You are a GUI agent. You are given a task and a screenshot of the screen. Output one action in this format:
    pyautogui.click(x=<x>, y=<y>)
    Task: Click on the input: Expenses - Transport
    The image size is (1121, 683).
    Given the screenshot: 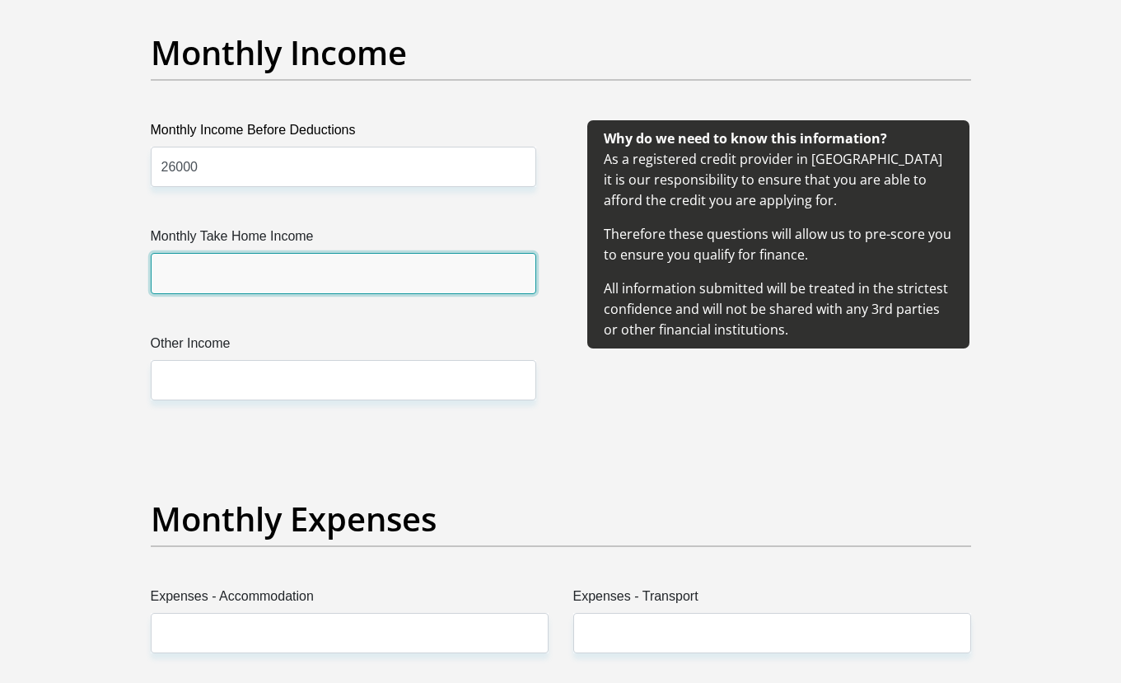 What is the action you would take?
    pyautogui.click(x=772, y=633)
    